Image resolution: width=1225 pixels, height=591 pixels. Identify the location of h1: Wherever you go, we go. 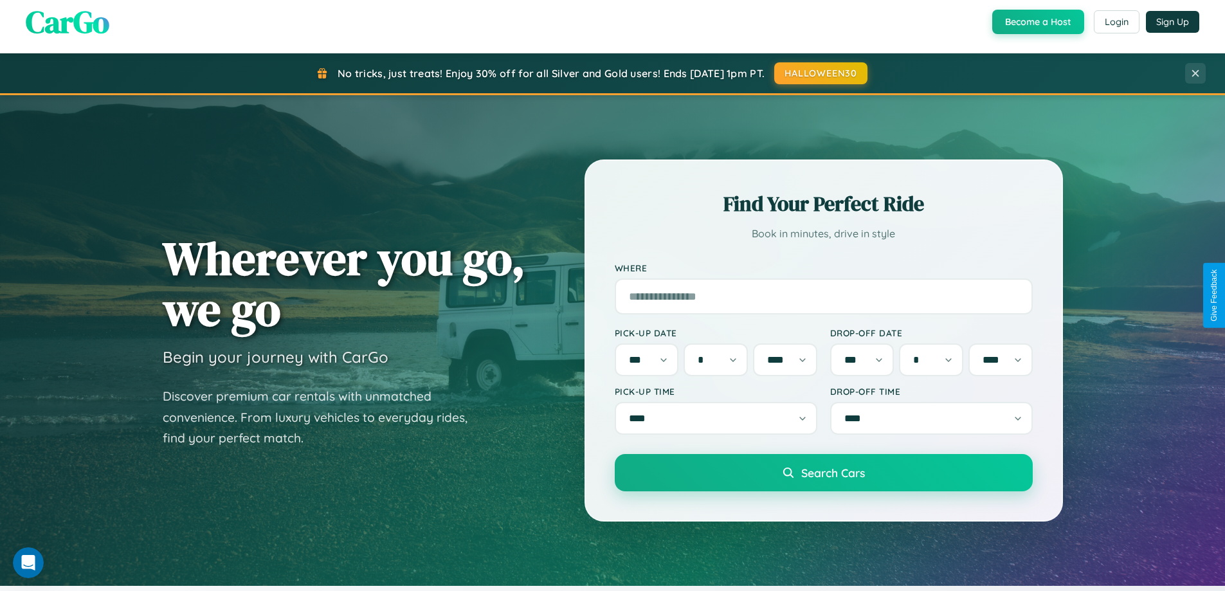
(344, 284).